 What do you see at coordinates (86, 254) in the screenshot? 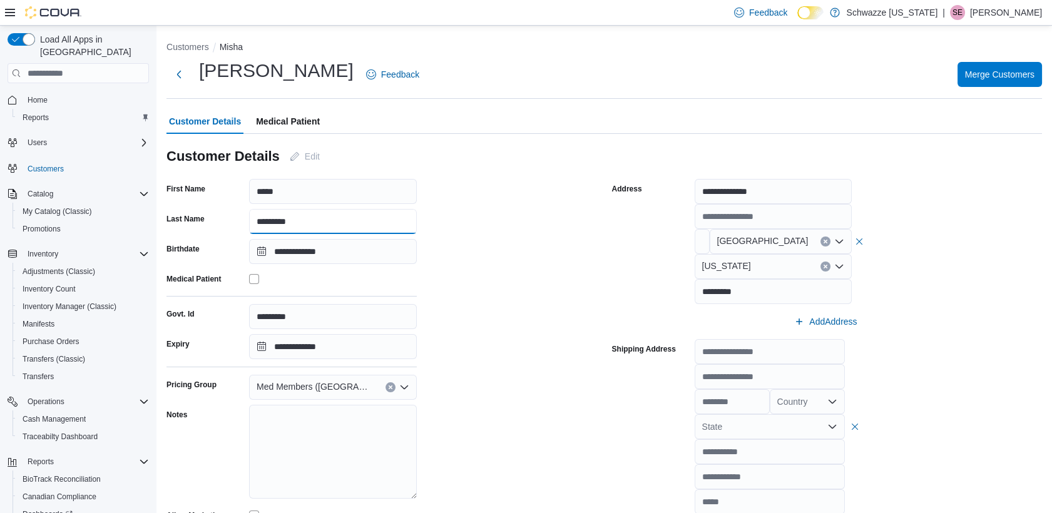
I see `span: Inventory` at bounding box center [86, 254].